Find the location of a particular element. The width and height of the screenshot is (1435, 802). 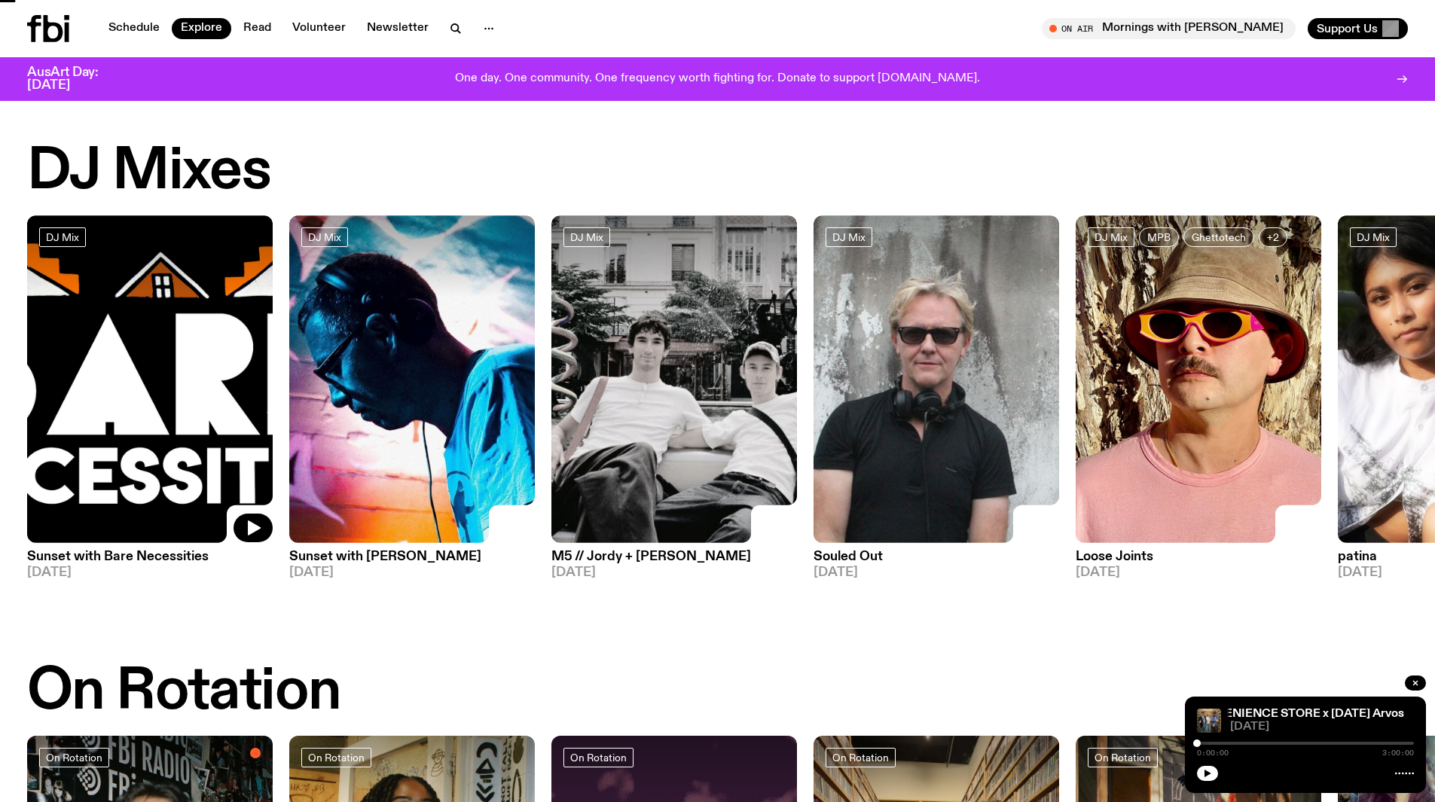

span: Support Us is located at coordinates (1347, 29).